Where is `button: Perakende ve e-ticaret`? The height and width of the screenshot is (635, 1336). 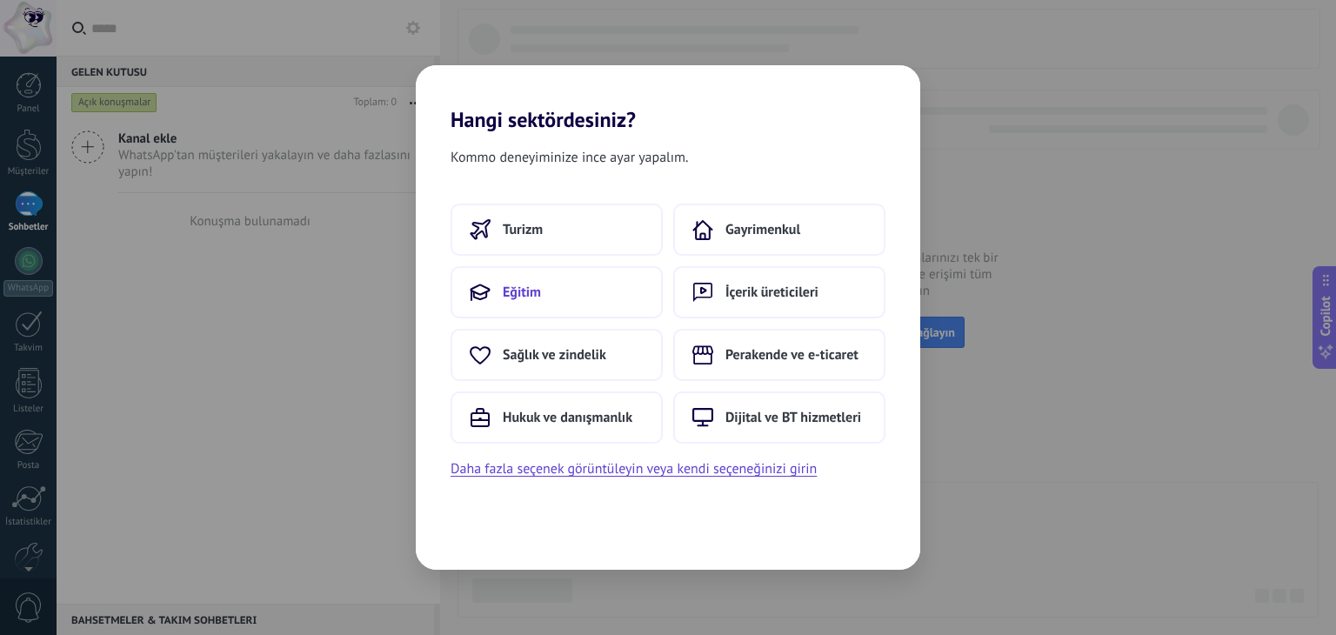 button: Perakende ve e-ticaret is located at coordinates (779, 355).